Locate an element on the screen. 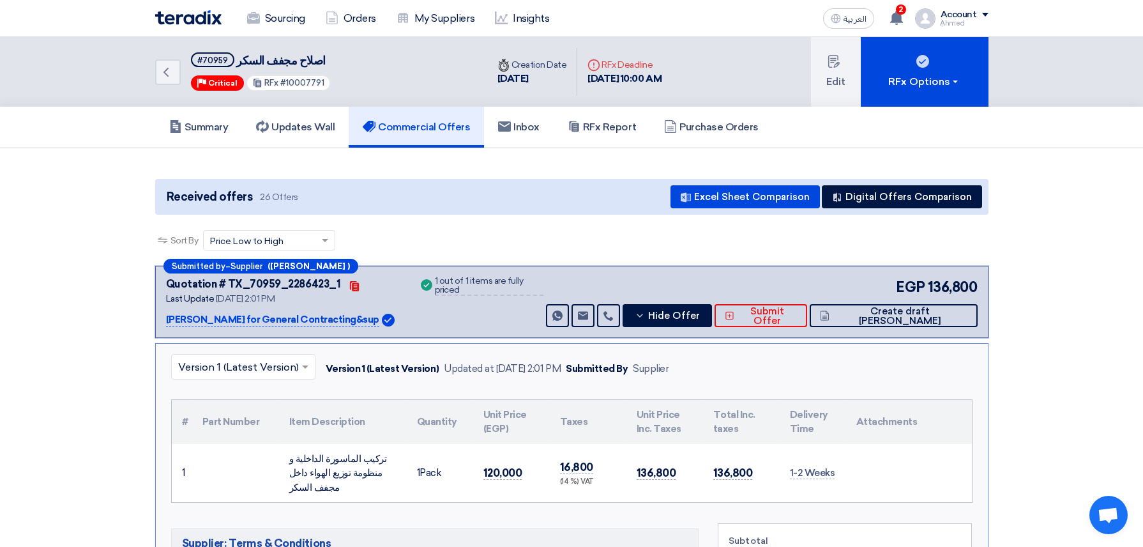 This screenshot has width=1143, height=547. span: العربية is located at coordinates (855, 19).